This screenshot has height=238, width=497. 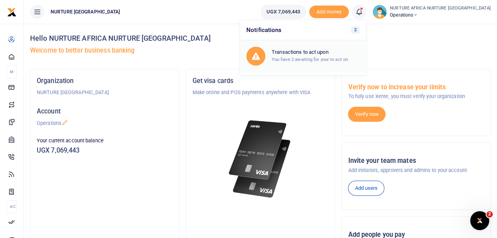 I want to click on a: Transactions to act upon You have 2 awaiting for your to act on, so click(x=303, y=56).